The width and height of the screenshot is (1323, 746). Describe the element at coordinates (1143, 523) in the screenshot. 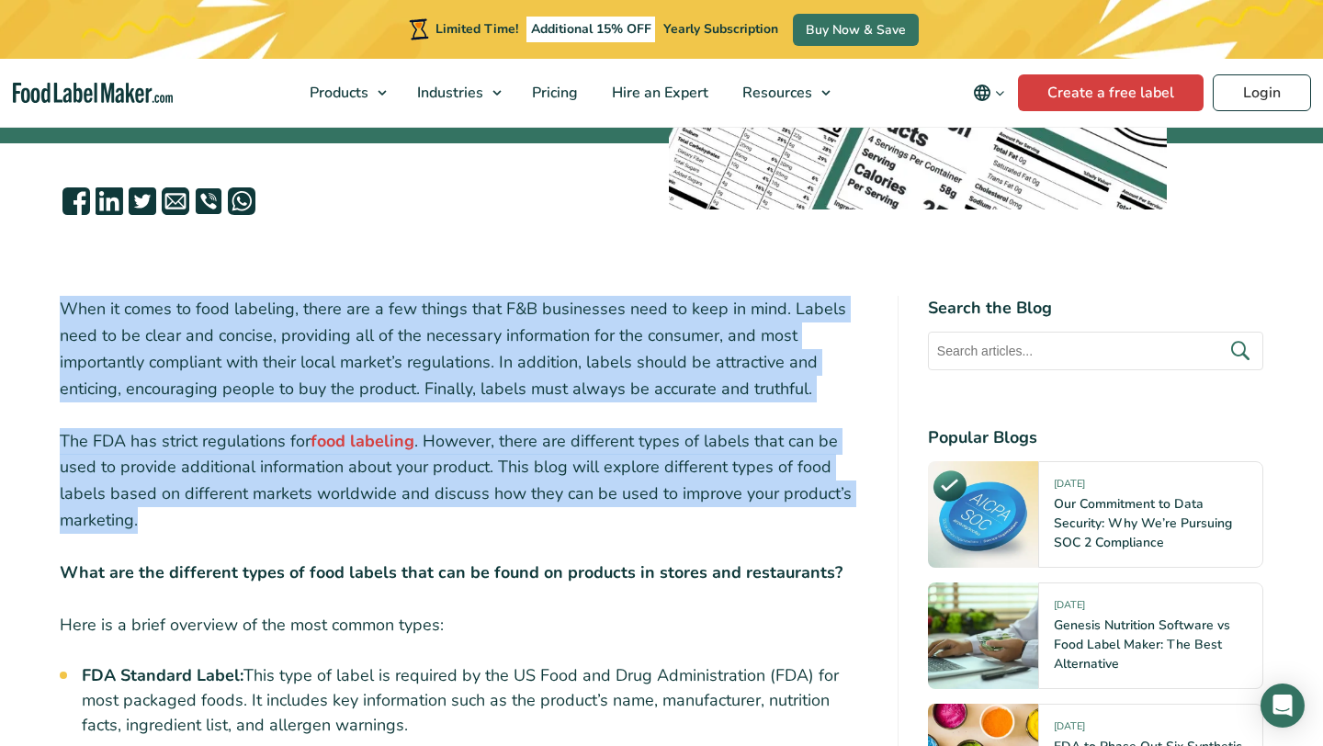

I see `a: Our Commitment to Data Security: Why We’re Pursuing SOC 2 Compliance` at that location.